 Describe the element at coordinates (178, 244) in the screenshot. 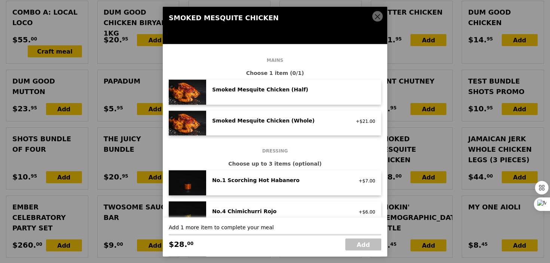

I see `span: $28.` at that location.